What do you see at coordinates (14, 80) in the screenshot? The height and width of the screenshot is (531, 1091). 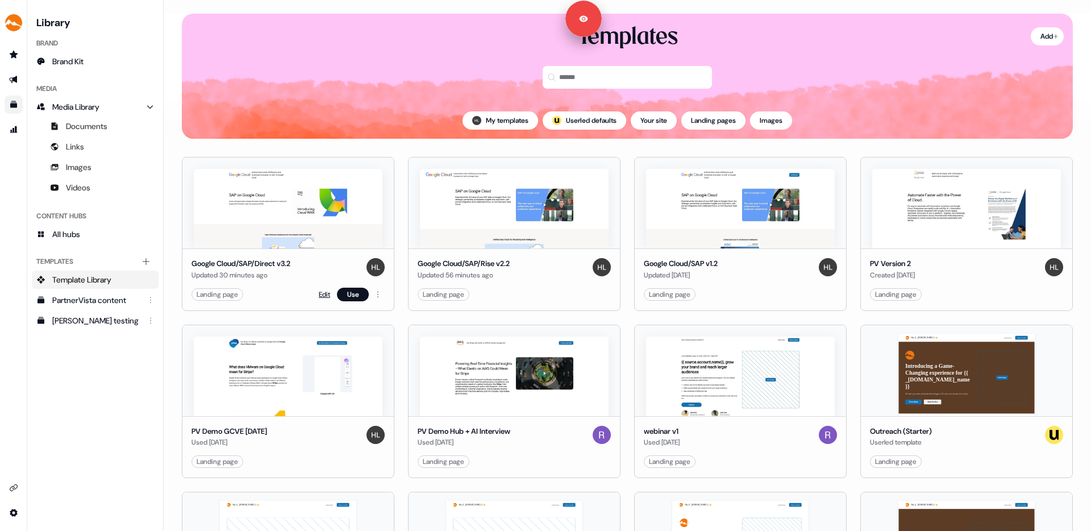 I see `a: Go to outbound experience` at bounding box center [14, 80].